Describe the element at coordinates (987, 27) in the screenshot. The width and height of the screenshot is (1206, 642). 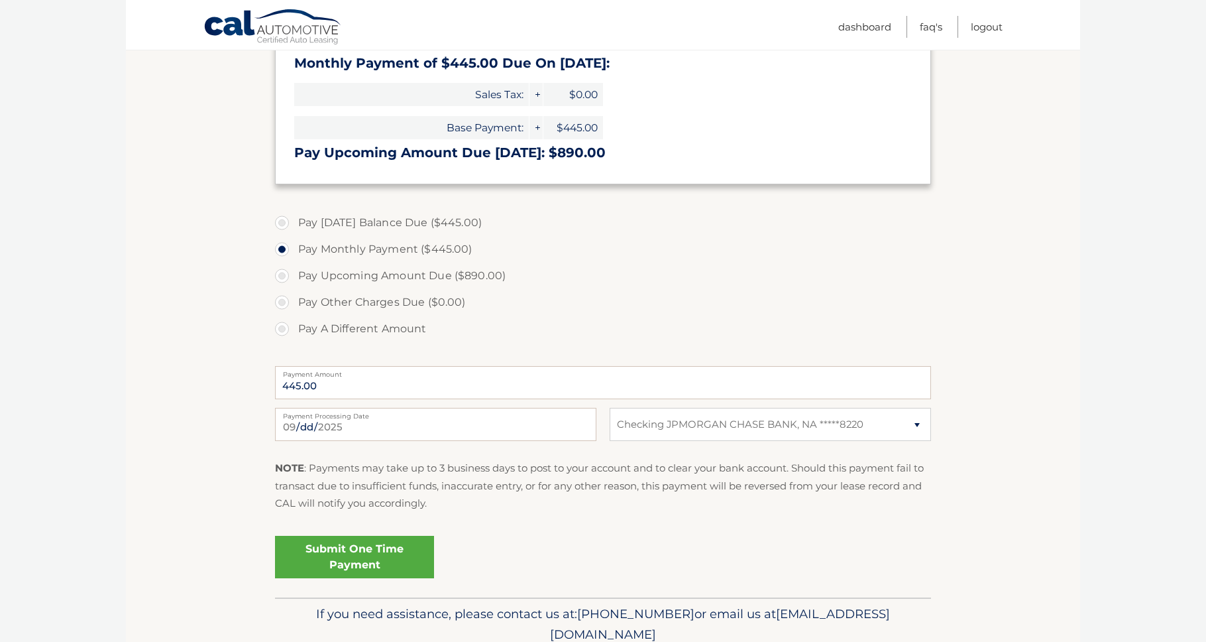
I see `a: Logout` at that location.